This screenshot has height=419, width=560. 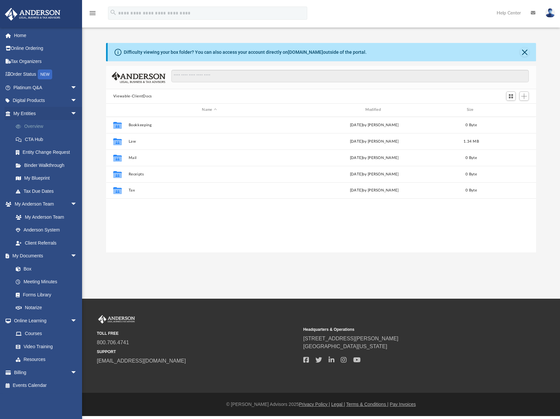 What do you see at coordinates (133, 96) in the screenshot?
I see `button: Viewable-ClientDocs` at bounding box center [133, 96].